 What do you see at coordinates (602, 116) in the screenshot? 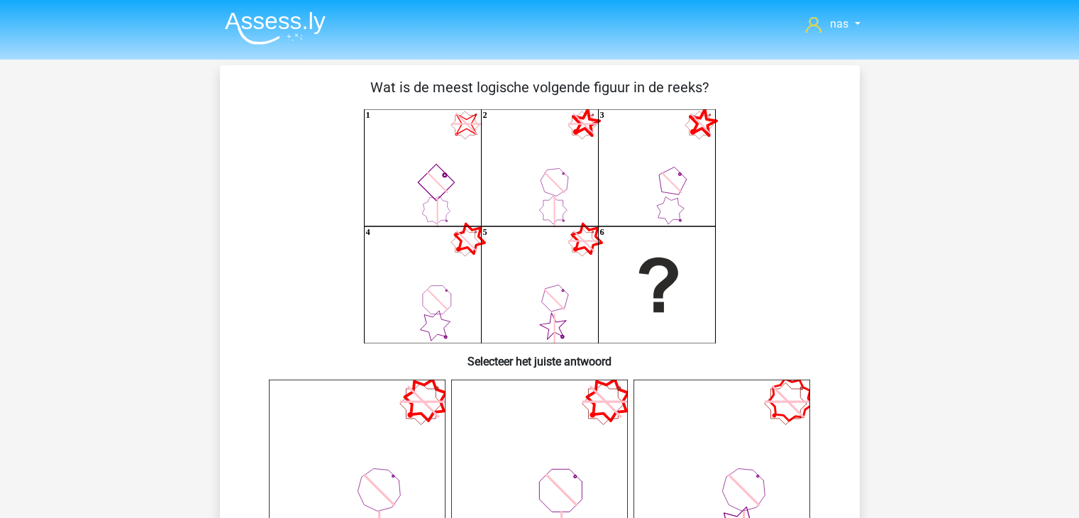
I see `text: 3` at bounding box center [602, 116].